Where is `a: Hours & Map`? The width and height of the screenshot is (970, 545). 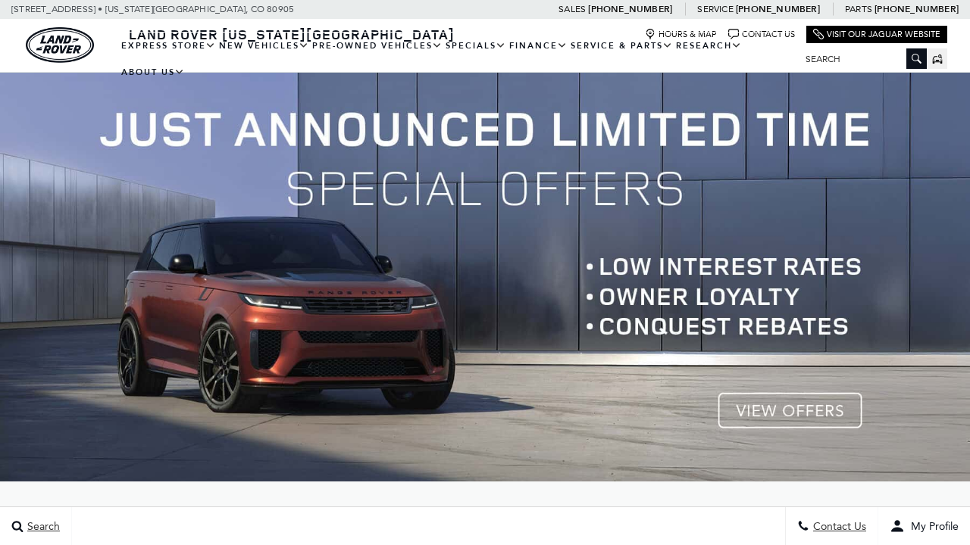
a: Hours & Map is located at coordinates (680, 34).